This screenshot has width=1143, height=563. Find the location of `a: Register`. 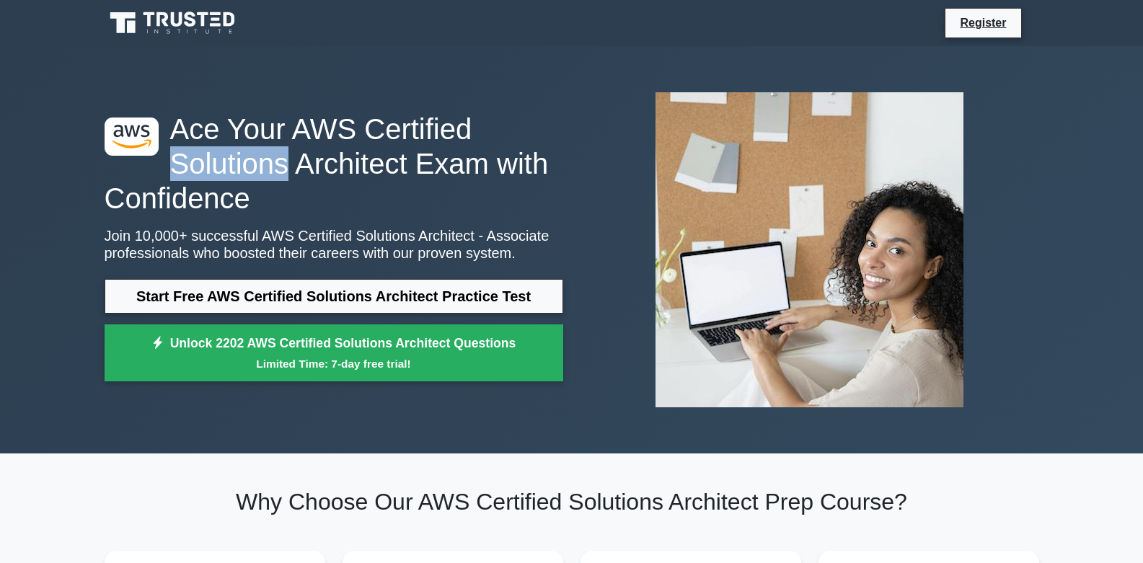

a: Register is located at coordinates (983, 22).